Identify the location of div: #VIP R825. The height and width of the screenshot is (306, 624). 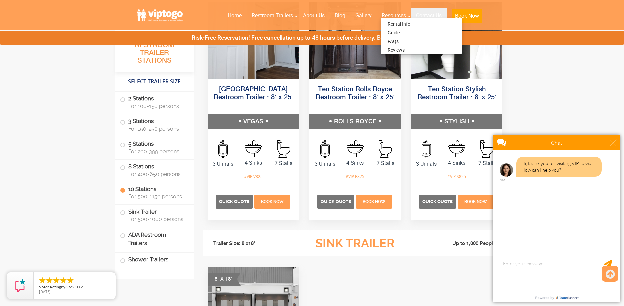
(355, 177).